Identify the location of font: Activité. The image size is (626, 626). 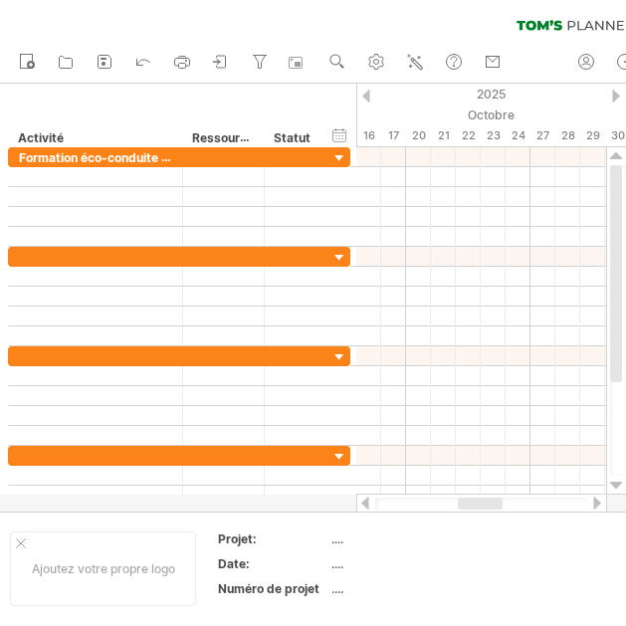
(41, 137).